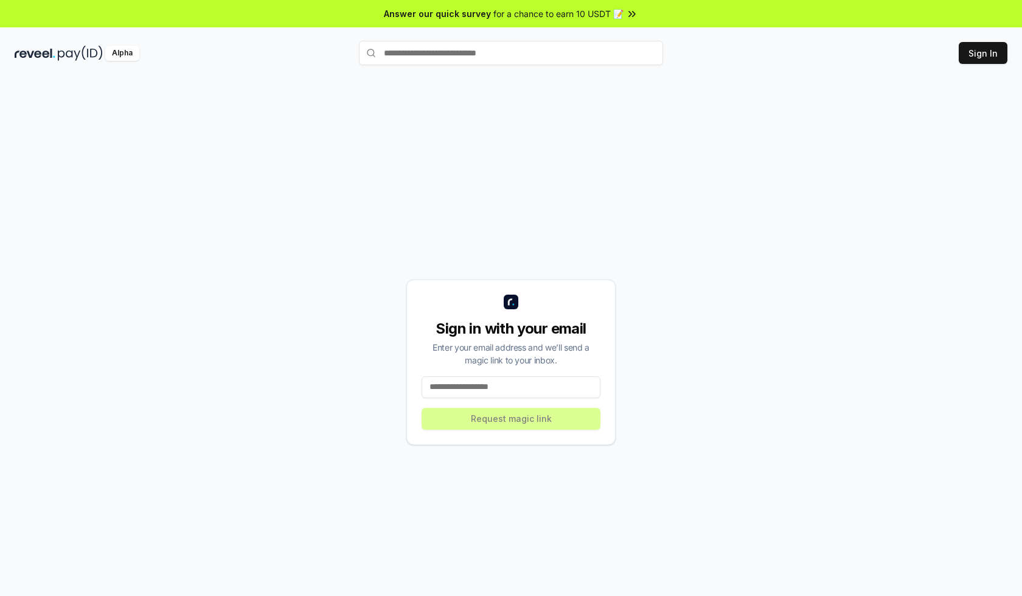  What do you see at coordinates (511, 353) in the screenshot?
I see `div: Enter your email address and we’ll send a magic link to your inbox.` at bounding box center [511, 353].